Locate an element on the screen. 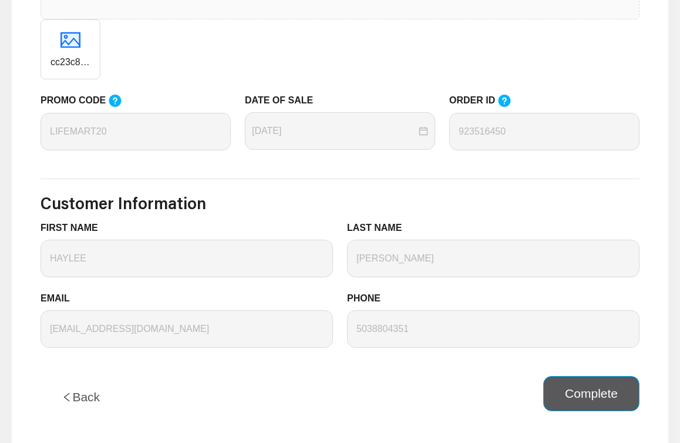 The image size is (680, 443). label: LAST NAME is located at coordinates (379, 228).